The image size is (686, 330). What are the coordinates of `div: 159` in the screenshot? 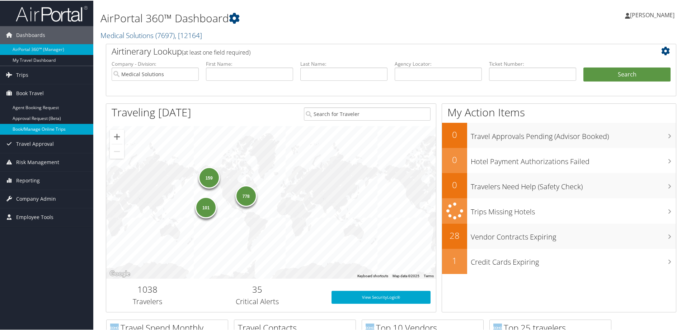 It's located at (209, 177).